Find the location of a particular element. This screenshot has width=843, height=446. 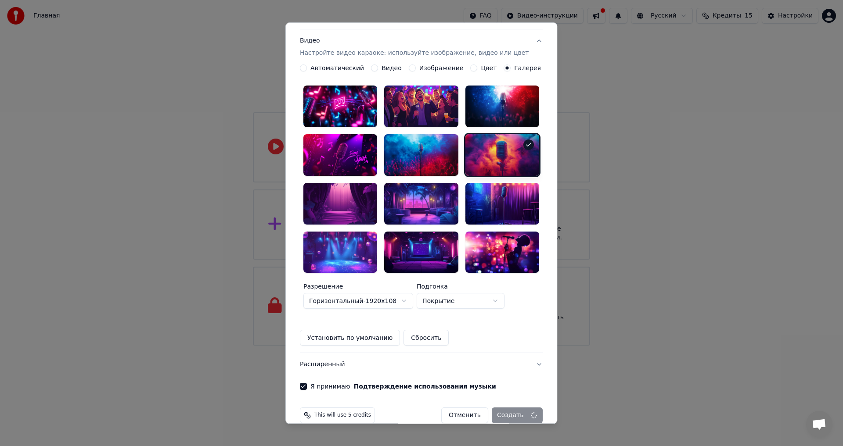

label: Подгонка is located at coordinates (460, 287).